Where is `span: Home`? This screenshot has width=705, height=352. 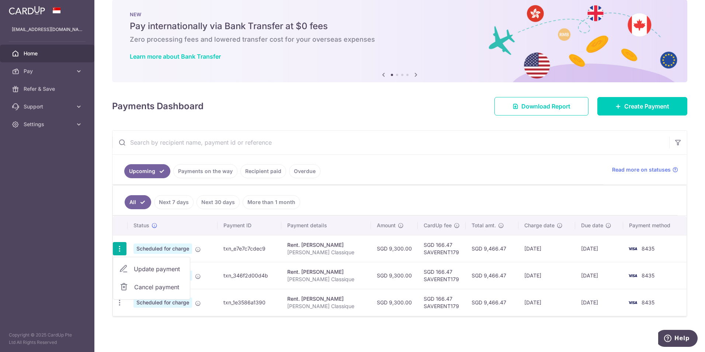
span: Home is located at coordinates (48, 53).